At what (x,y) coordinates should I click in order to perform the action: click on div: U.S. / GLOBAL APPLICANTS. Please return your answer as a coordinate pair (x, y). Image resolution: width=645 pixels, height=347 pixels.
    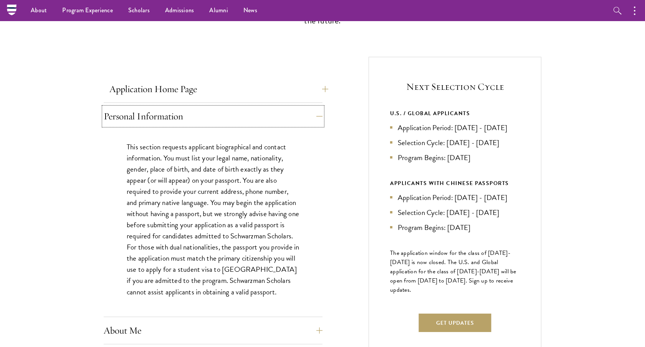
    Looking at the image, I should click on (455, 113).